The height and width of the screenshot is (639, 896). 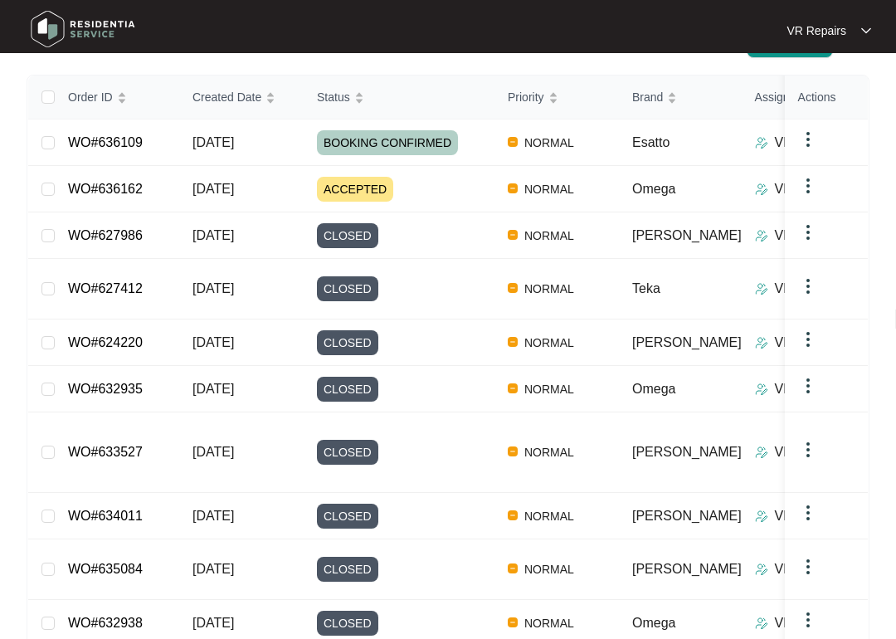 I want to click on span: Teka, so click(x=646, y=288).